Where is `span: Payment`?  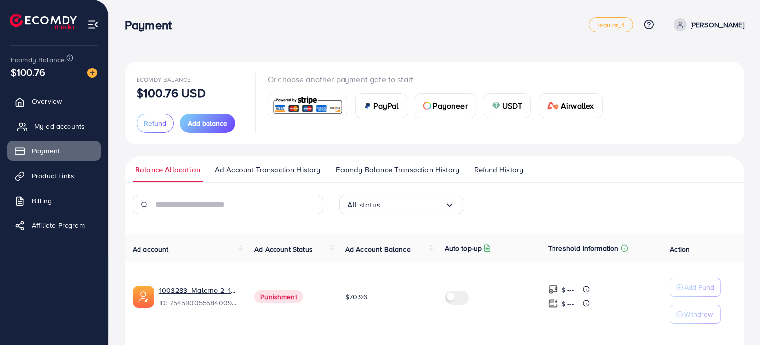 span: Payment is located at coordinates (46, 151).